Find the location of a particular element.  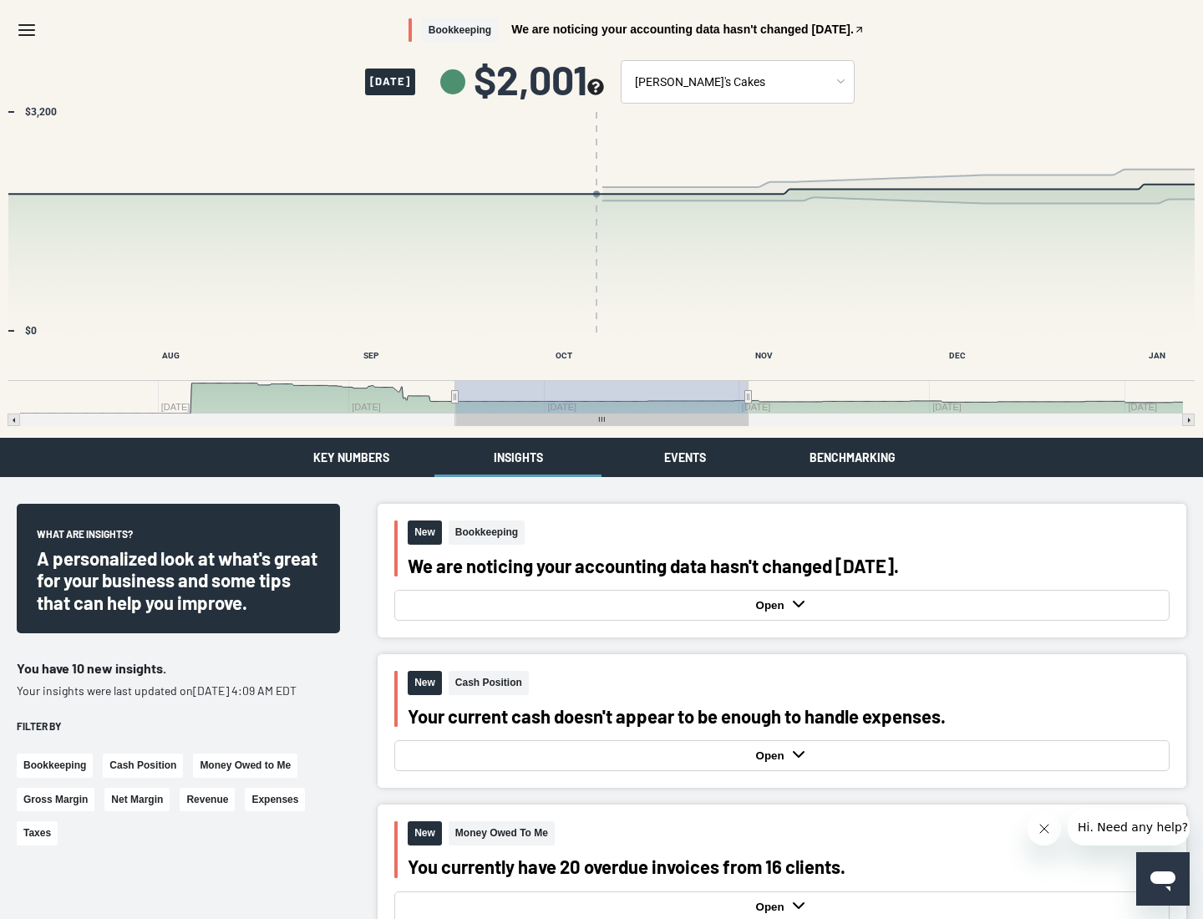

span: What are insights? is located at coordinates (84, 537).